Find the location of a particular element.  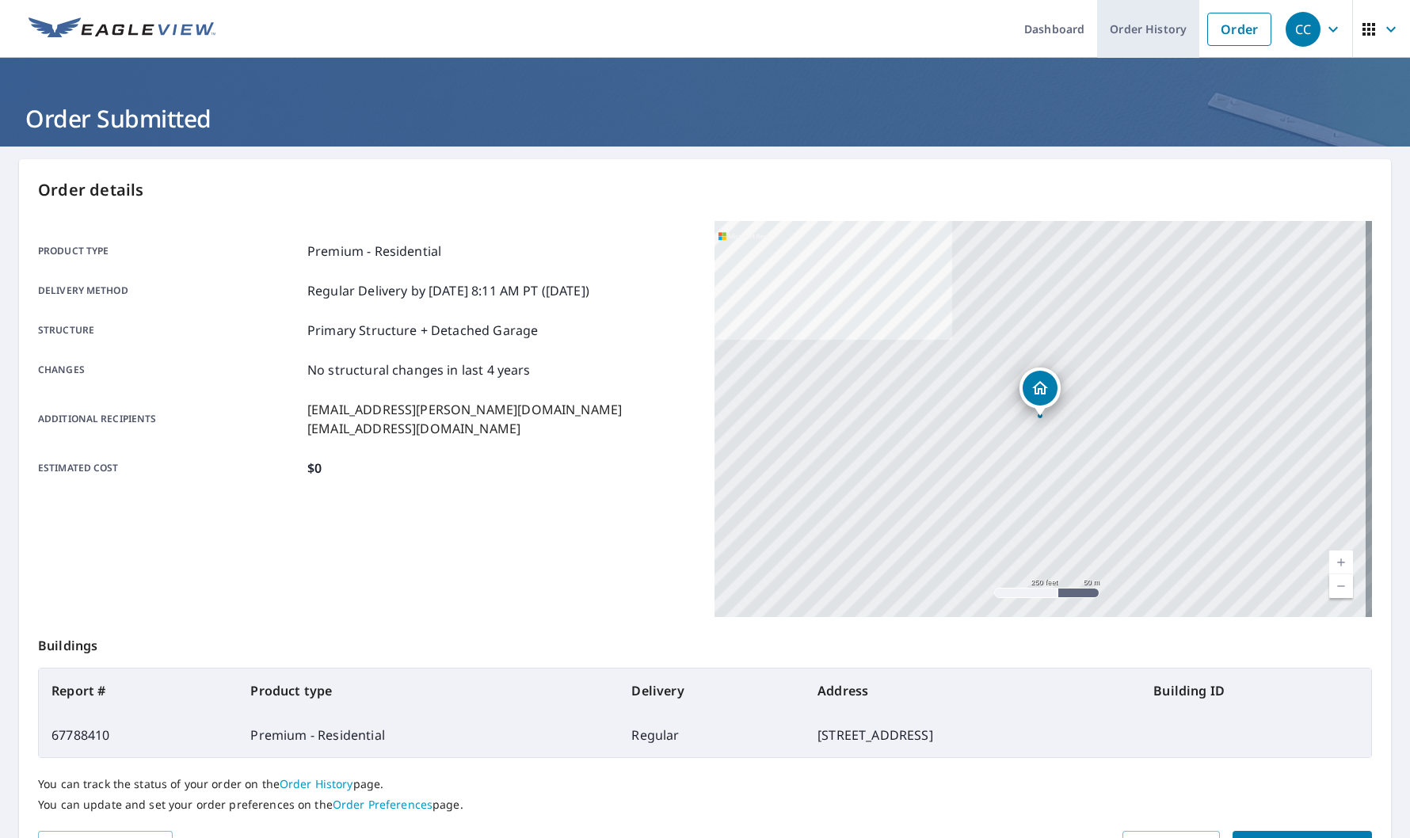

p: Order details is located at coordinates (705, 190).